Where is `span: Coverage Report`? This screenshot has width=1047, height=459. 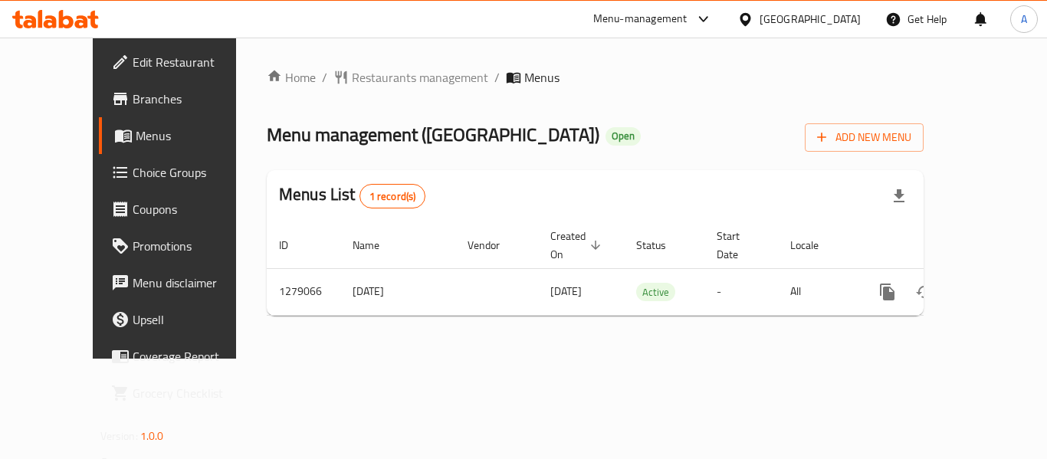 span: Coverage Report is located at coordinates (194, 356).